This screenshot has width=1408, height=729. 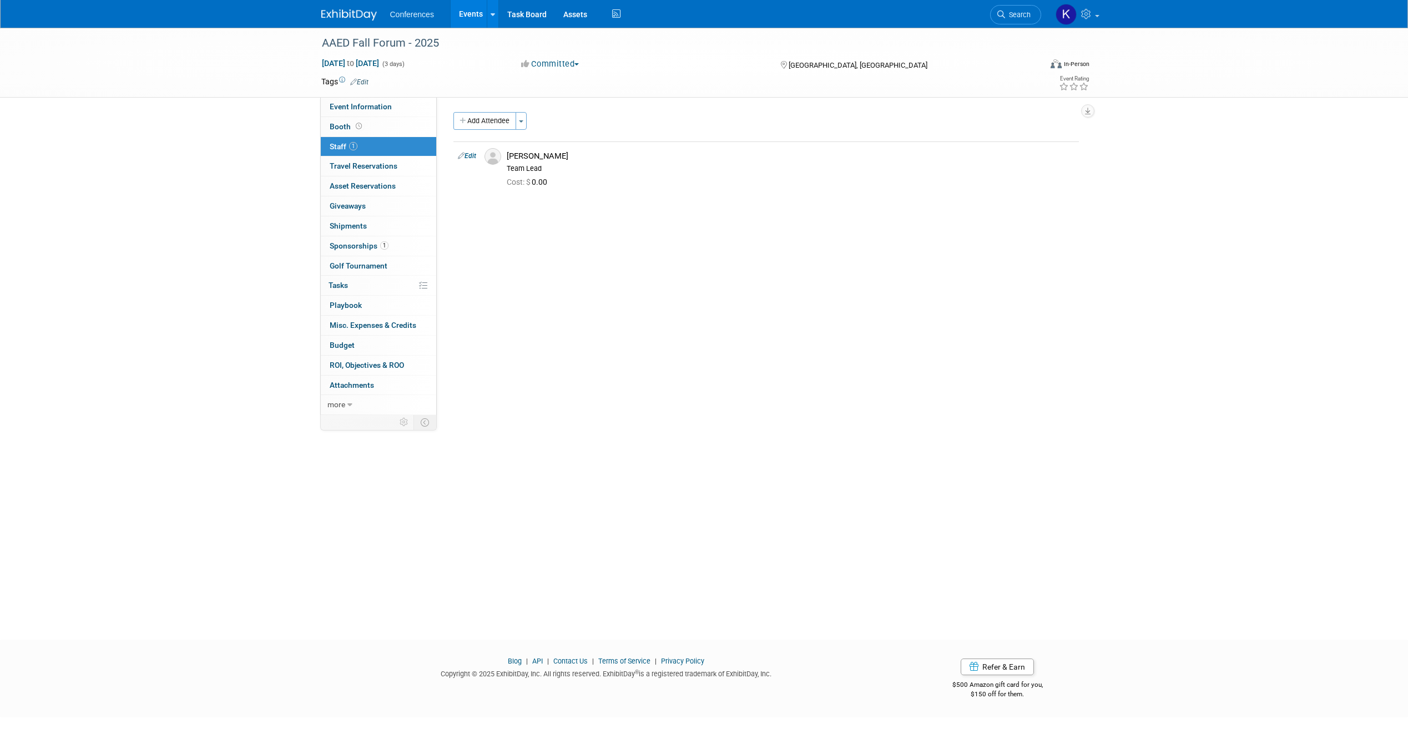 I want to click on a: Booth, so click(x=379, y=127).